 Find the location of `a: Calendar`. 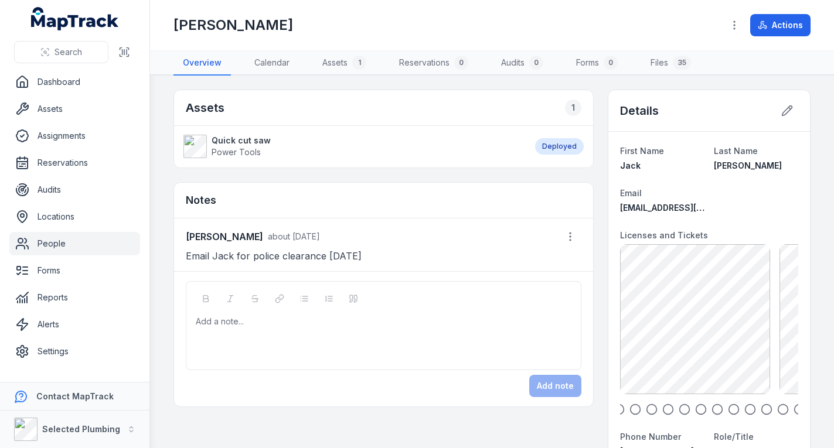

a: Calendar is located at coordinates (272, 63).